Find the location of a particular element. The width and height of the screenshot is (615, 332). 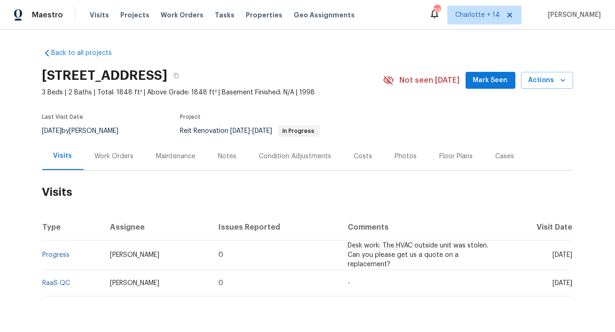

span: Maestro is located at coordinates (47, 15).